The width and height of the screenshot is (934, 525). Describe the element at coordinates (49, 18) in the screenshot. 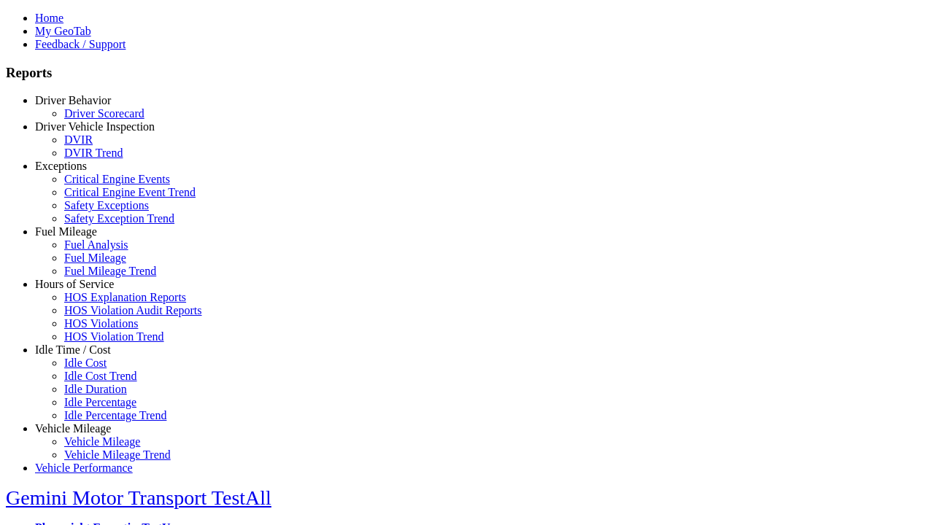

I see `a: Home` at that location.